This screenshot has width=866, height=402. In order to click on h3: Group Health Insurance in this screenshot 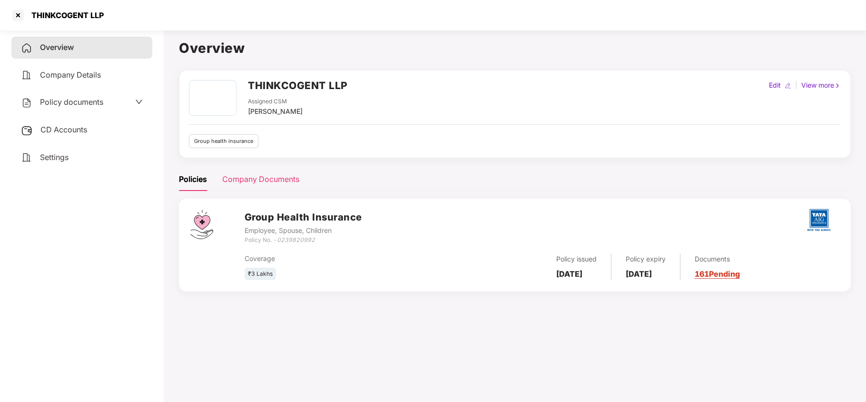, I will do `click(303, 217)`.